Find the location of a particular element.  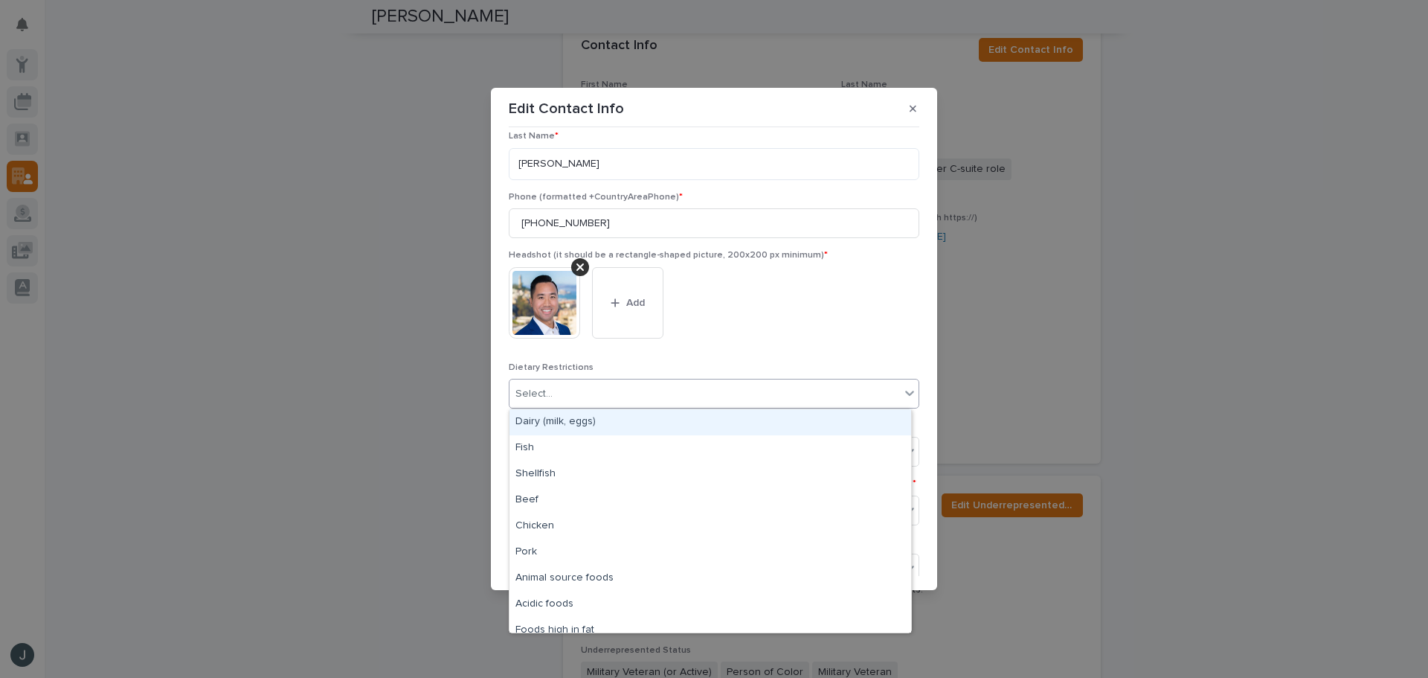

div: Chicken is located at coordinates (710, 526).